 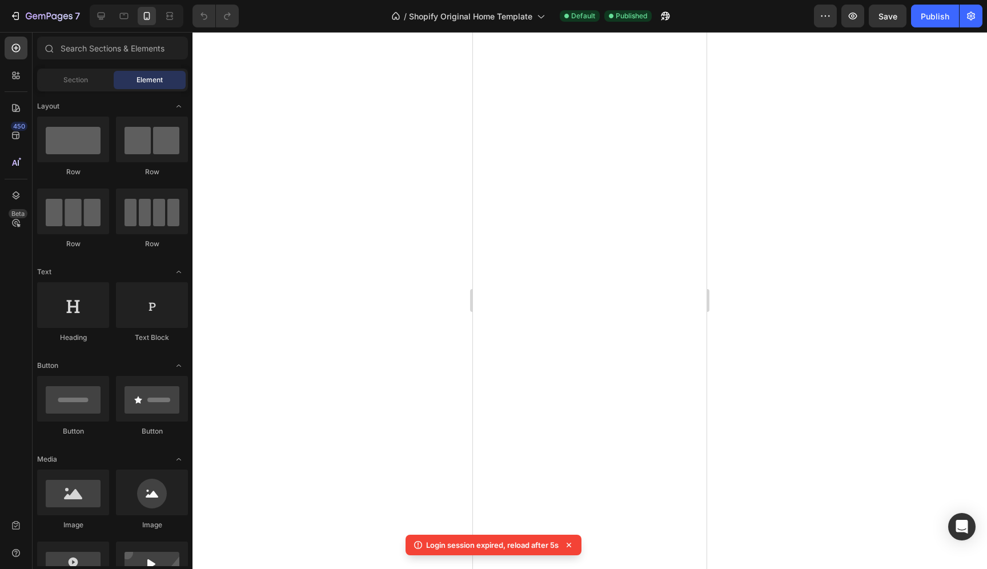 What do you see at coordinates (888, 16) in the screenshot?
I see `button: Save` at bounding box center [888, 16].